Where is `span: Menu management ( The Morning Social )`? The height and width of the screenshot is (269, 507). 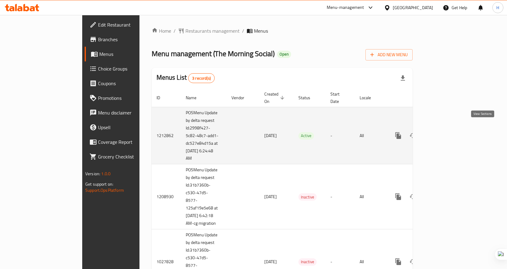
span: Menu management ( The Morning Social ) is located at coordinates (213, 53).